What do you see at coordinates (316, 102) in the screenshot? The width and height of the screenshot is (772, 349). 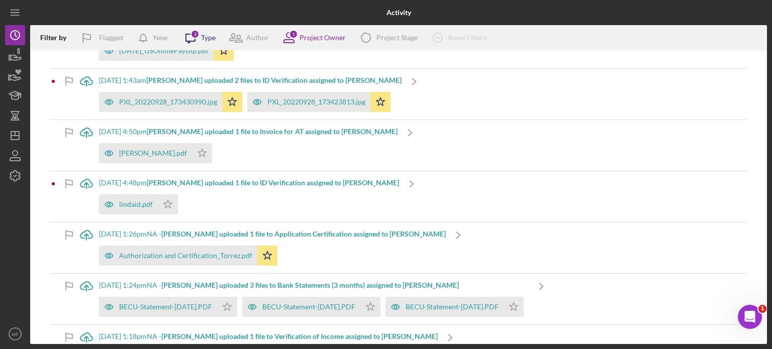 I see `div: PXL_20220928_173423813.jpg` at bounding box center [316, 102].